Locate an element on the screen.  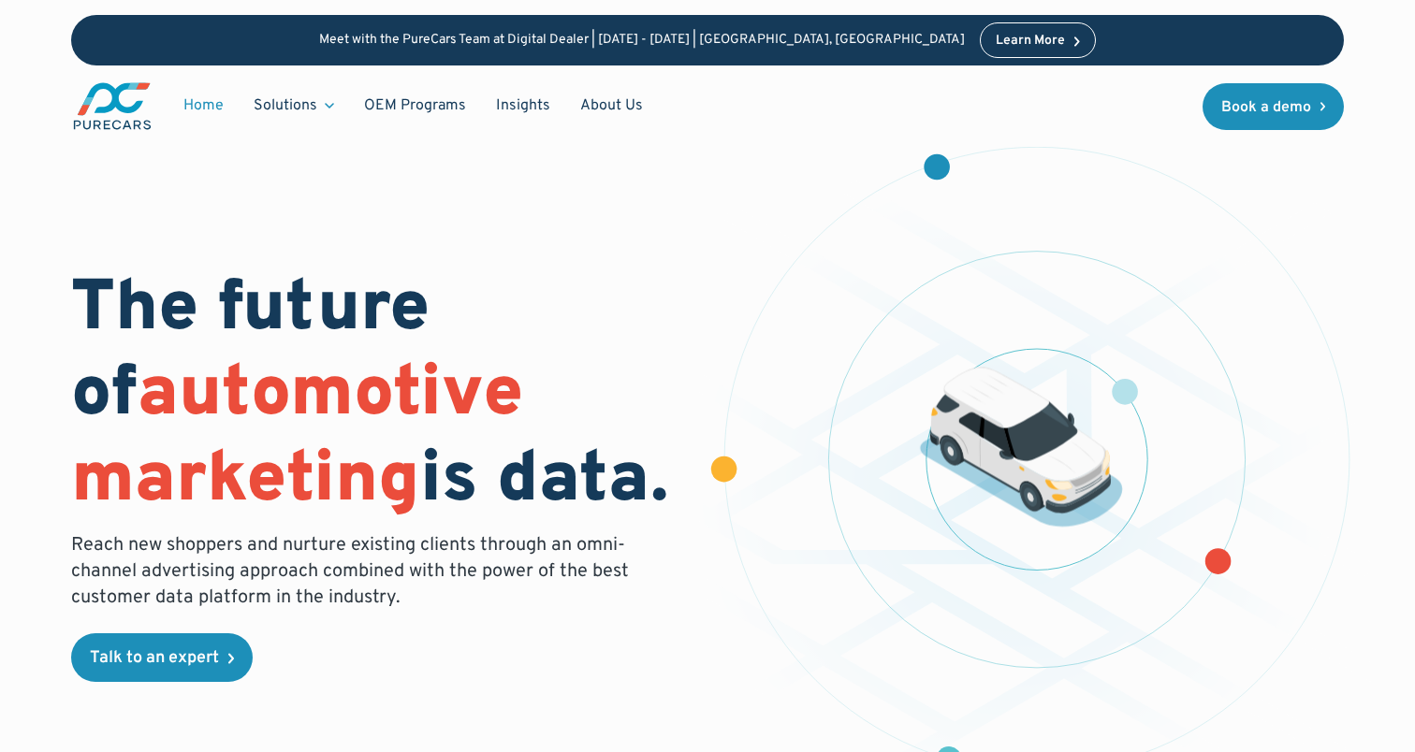
img: purecars logo is located at coordinates (112, 106).